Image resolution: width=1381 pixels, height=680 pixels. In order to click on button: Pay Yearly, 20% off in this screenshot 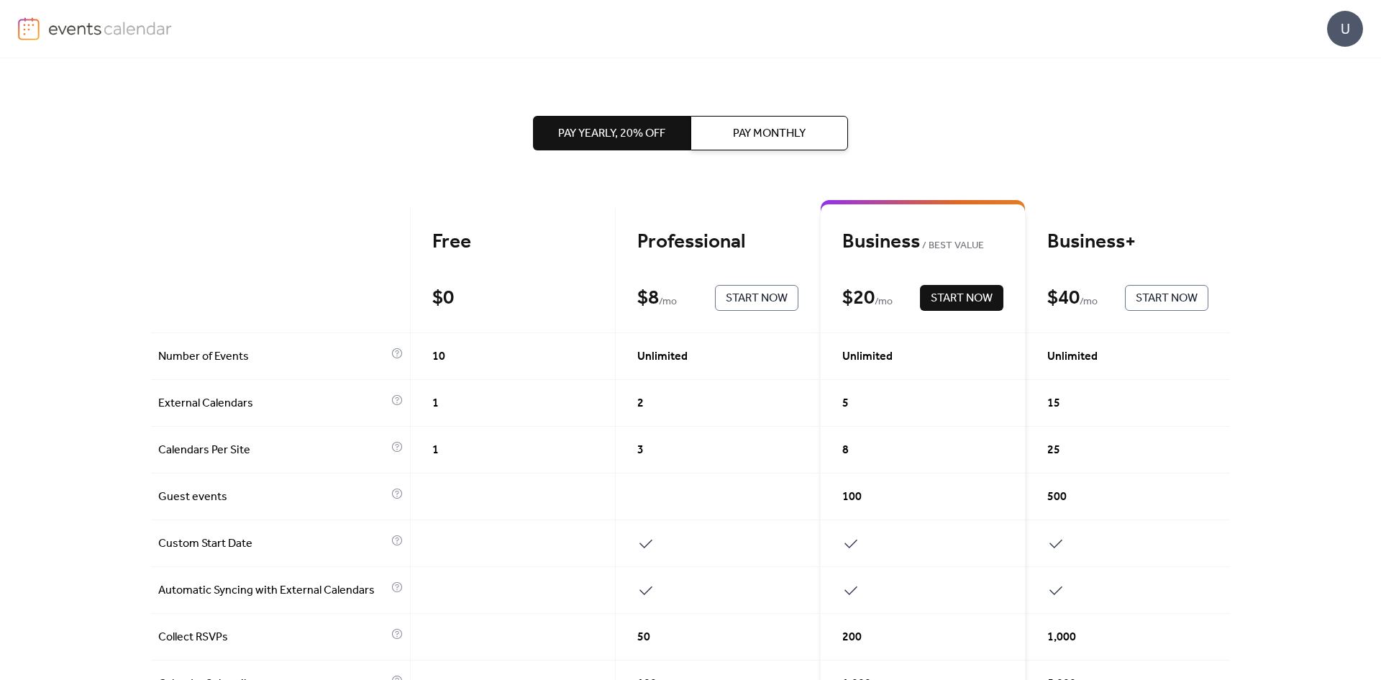, I will do `click(612, 133)`.